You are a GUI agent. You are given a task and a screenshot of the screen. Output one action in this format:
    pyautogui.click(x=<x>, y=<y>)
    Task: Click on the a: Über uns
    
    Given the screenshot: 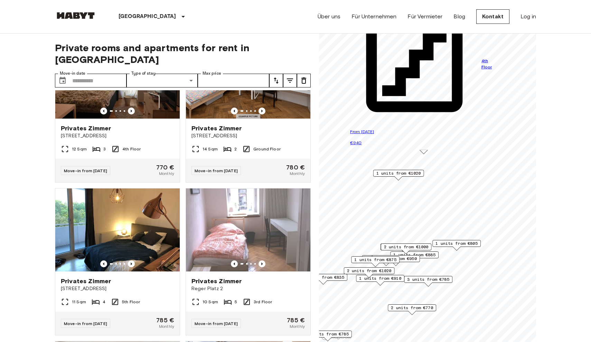 What is the action you would take?
    pyautogui.click(x=329, y=17)
    